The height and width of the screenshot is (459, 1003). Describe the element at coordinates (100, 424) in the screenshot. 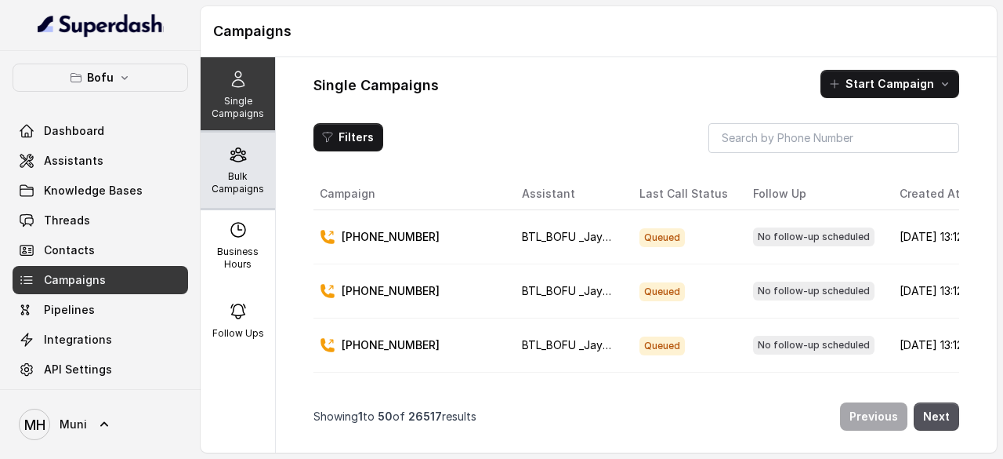

I see `a: Muni` at that location.